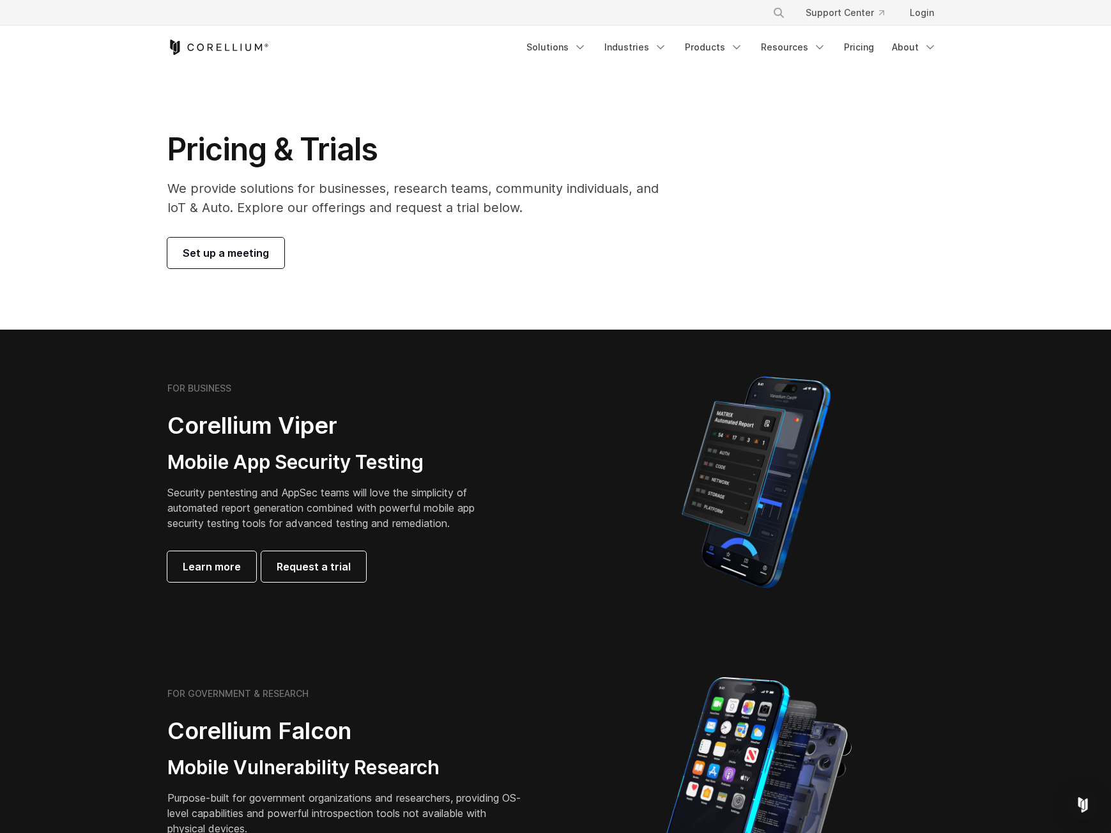 The image size is (1111, 833). I want to click on button: Search, so click(779, 13).